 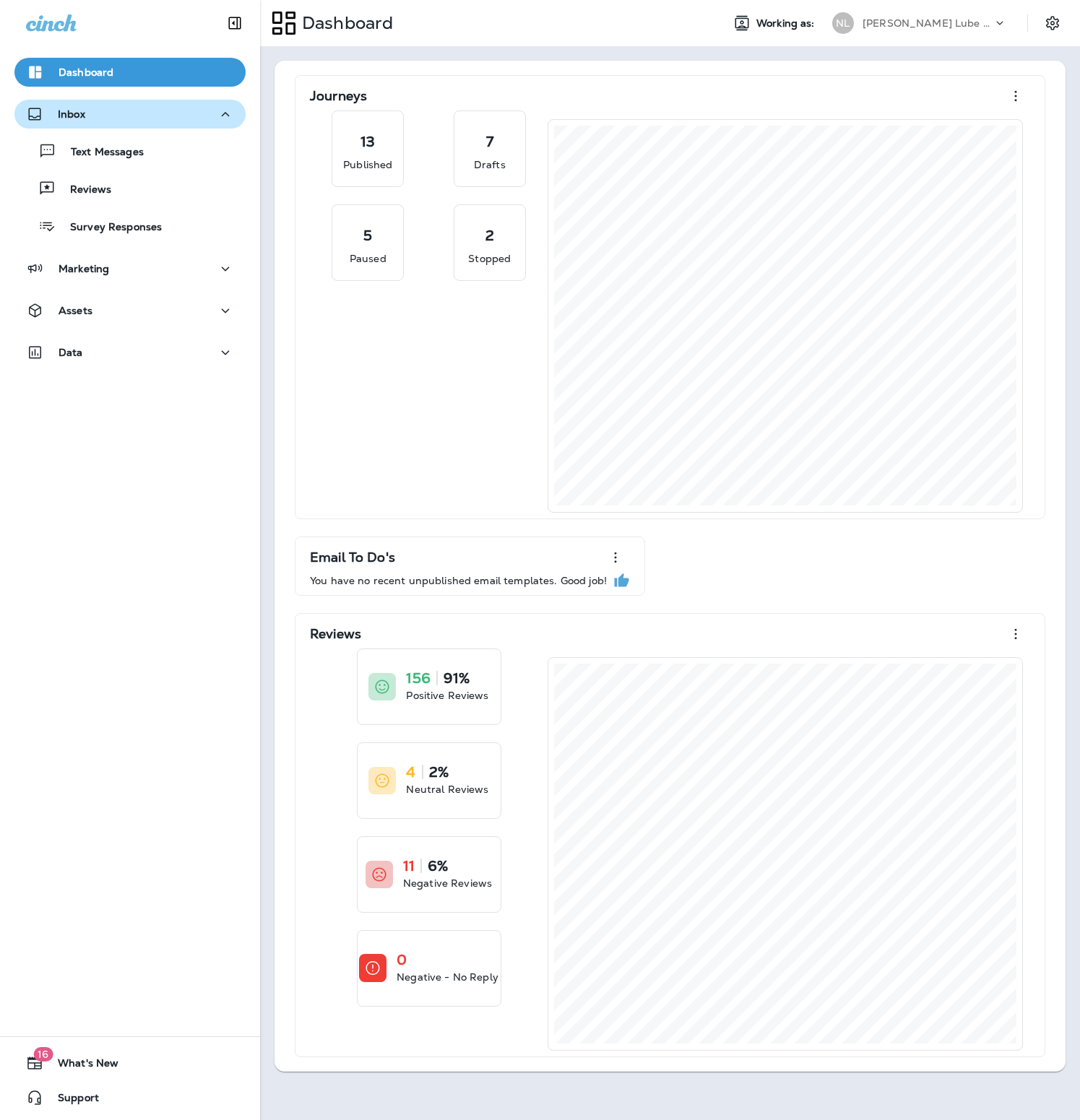 What do you see at coordinates (72, 114) in the screenshot?
I see `p: Inbox` at bounding box center [72, 114].